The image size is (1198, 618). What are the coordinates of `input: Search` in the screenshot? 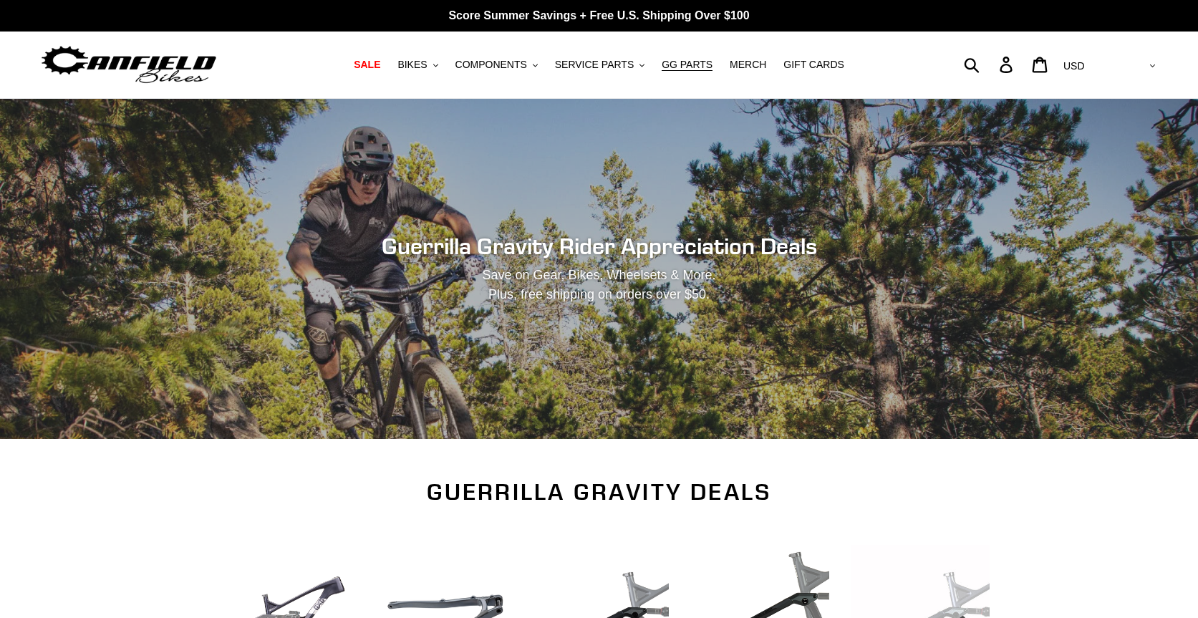 It's located at (989, 64).